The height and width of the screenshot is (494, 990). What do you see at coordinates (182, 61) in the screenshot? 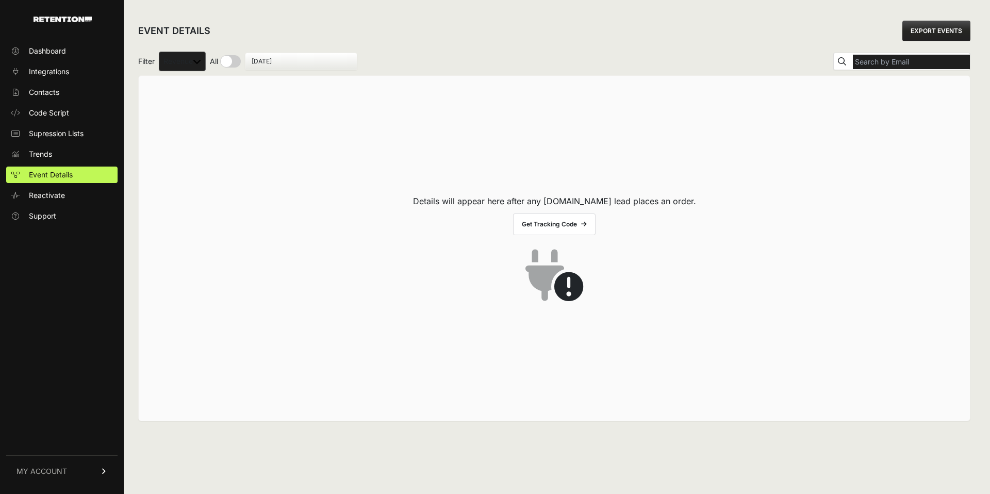
I see `select: Filter` at bounding box center [182, 61].